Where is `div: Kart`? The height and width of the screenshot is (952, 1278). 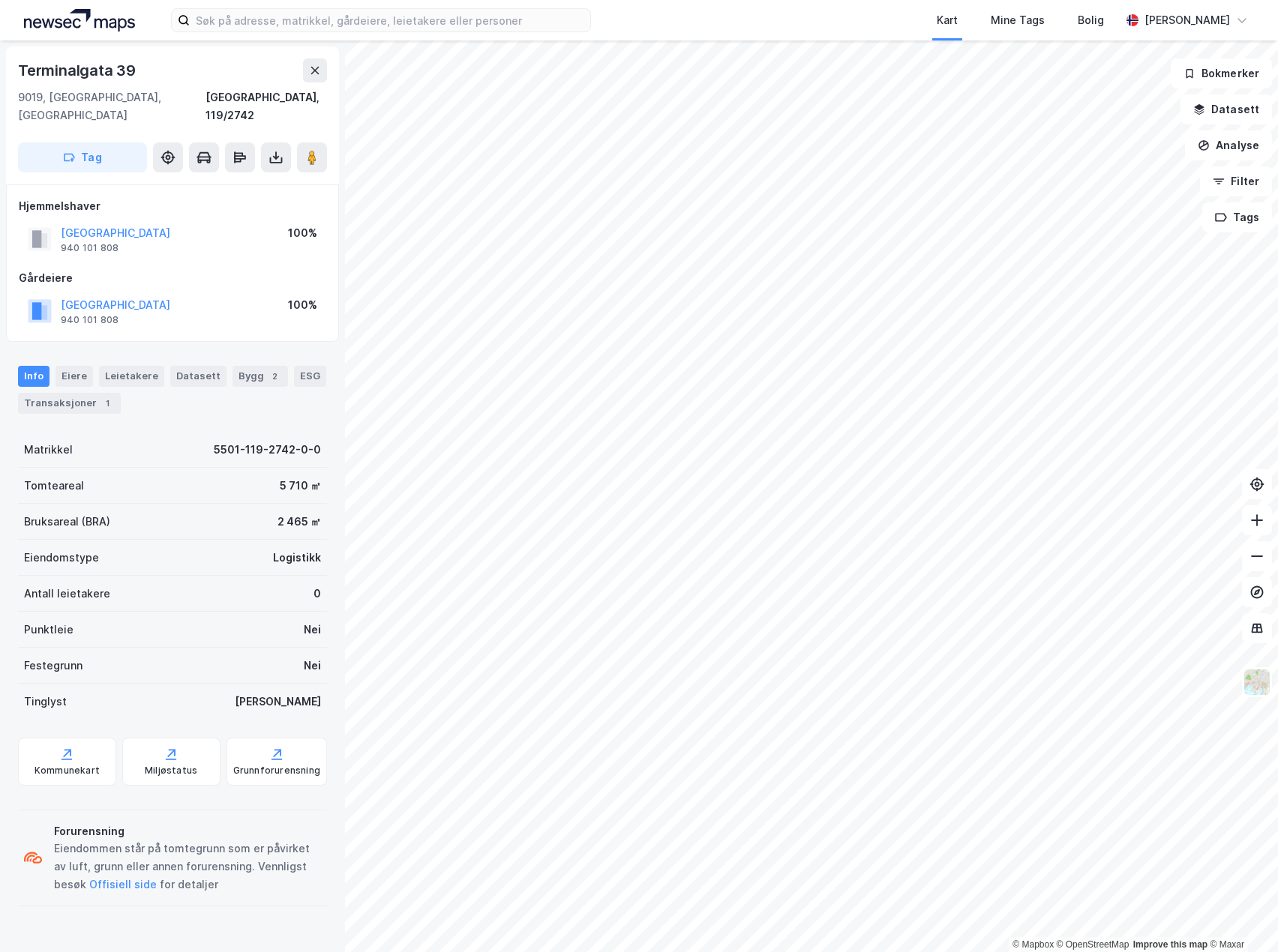 div: Kart is located at coordinates (947, 21).